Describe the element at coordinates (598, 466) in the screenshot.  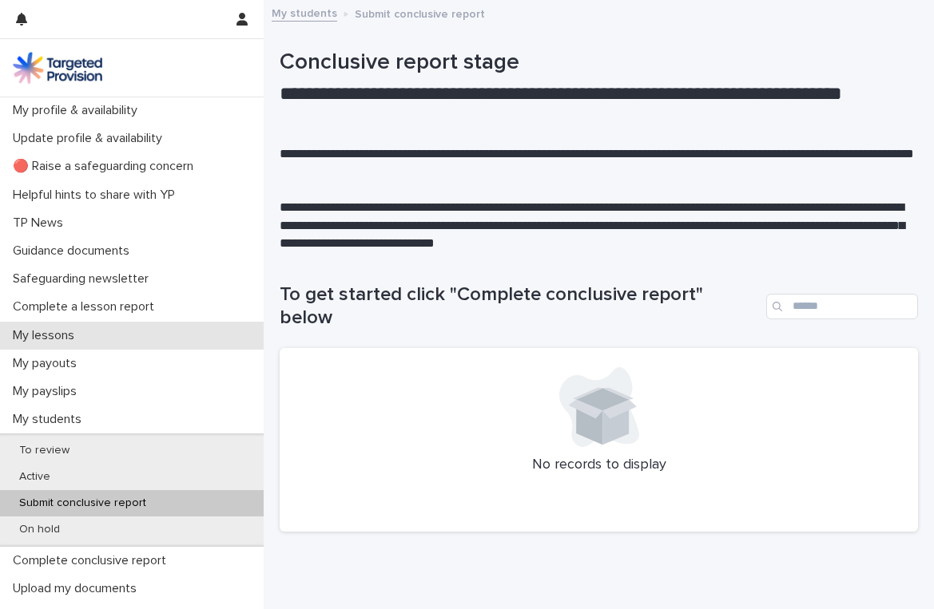
I see `p: No records to display` at that location.